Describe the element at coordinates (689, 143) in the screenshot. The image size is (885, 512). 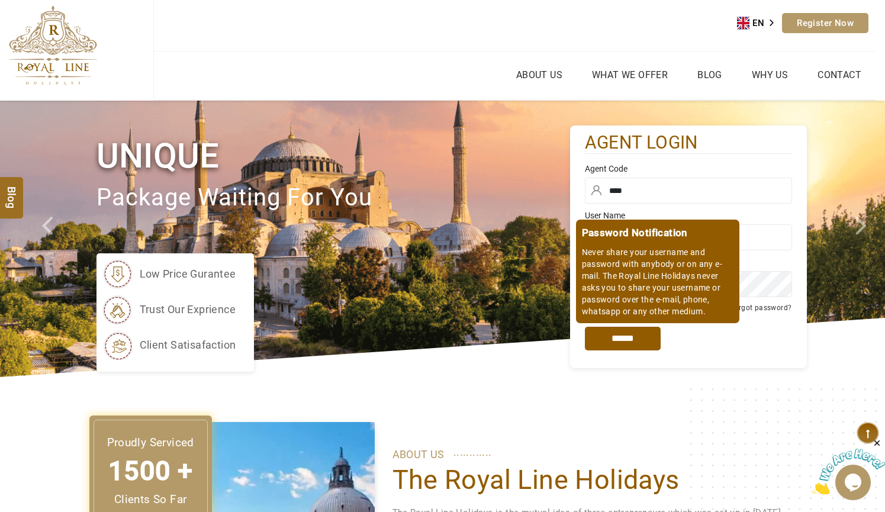
I see `h2: agent login` at that location.